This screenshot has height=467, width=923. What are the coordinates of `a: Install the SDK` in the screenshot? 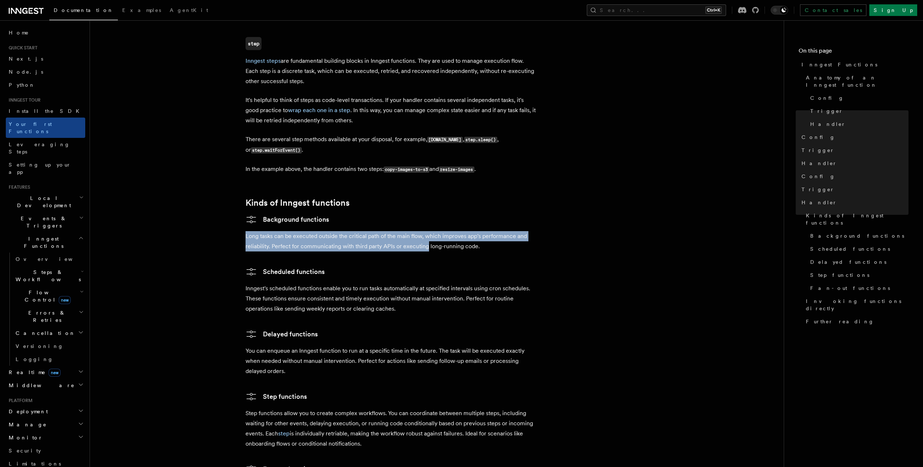 It's located at (45, 111).